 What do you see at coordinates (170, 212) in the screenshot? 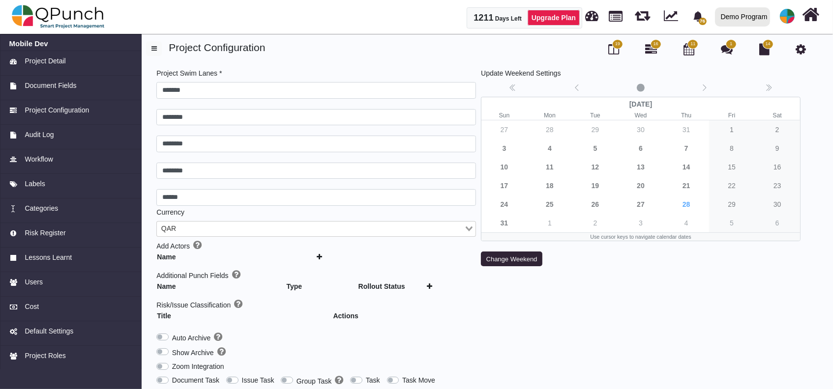
I see `label: Currency` at bounding box center [170, 212].